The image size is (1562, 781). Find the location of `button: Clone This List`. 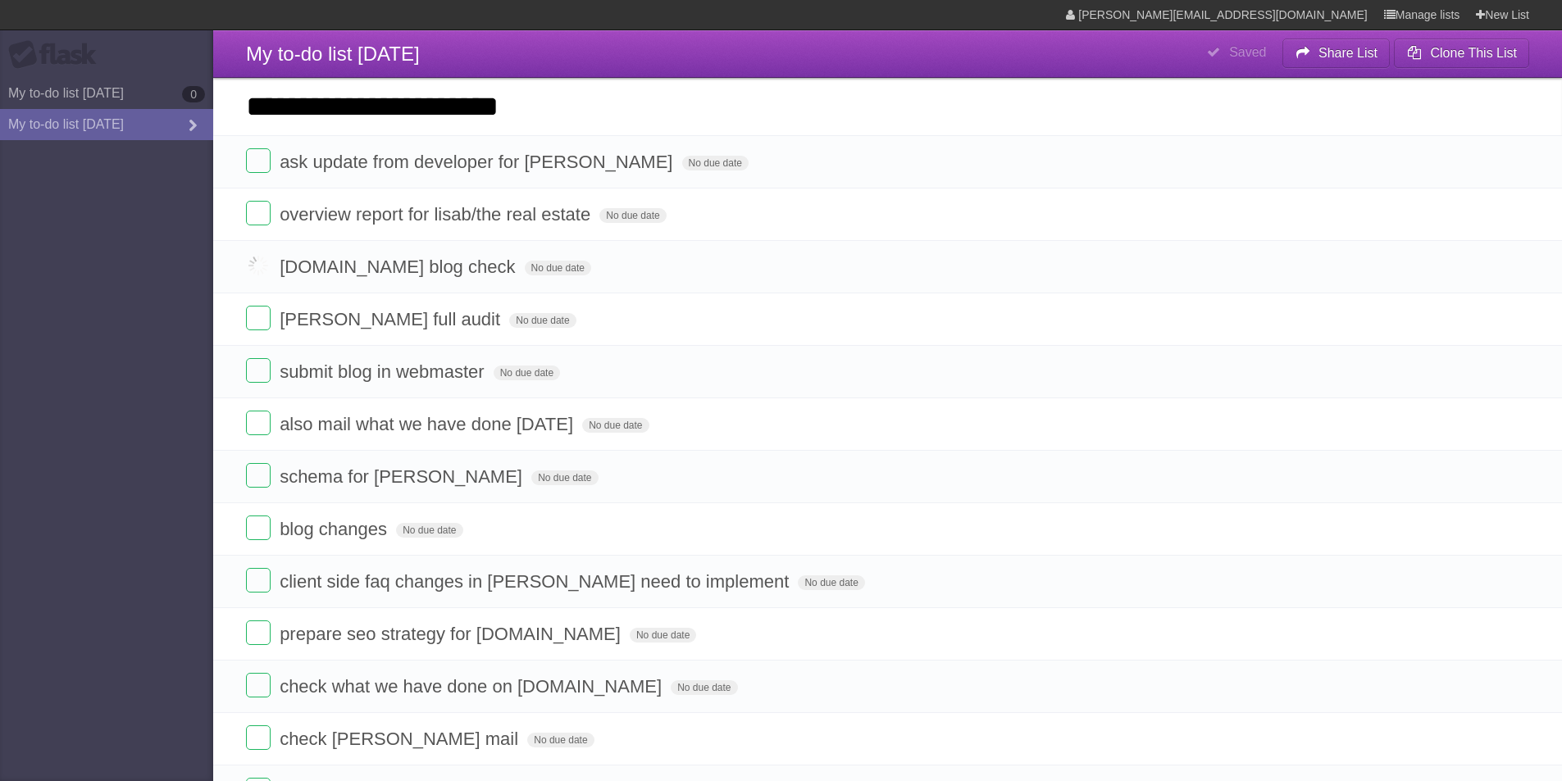

button: Clone This List is located at coordinates (1461, 53).